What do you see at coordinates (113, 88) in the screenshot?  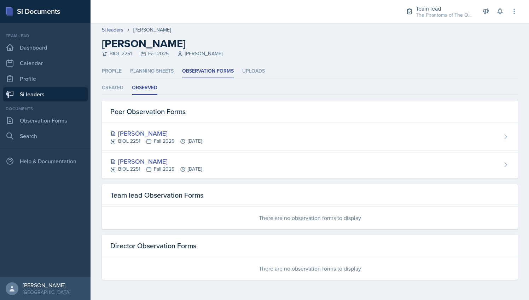 I see `li: Created` at bounding box center [113, 88].